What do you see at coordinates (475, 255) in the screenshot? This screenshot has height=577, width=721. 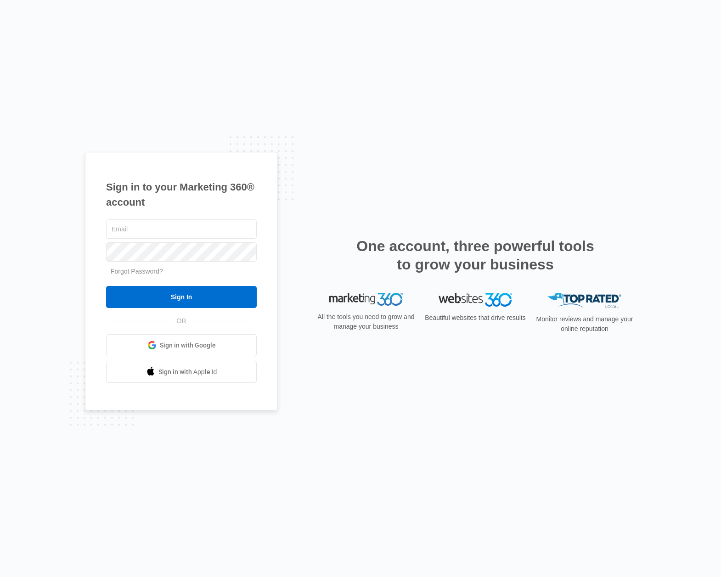 I see `h2: One account, three powerful tools to grow your business` at bounding box center [475, 255].